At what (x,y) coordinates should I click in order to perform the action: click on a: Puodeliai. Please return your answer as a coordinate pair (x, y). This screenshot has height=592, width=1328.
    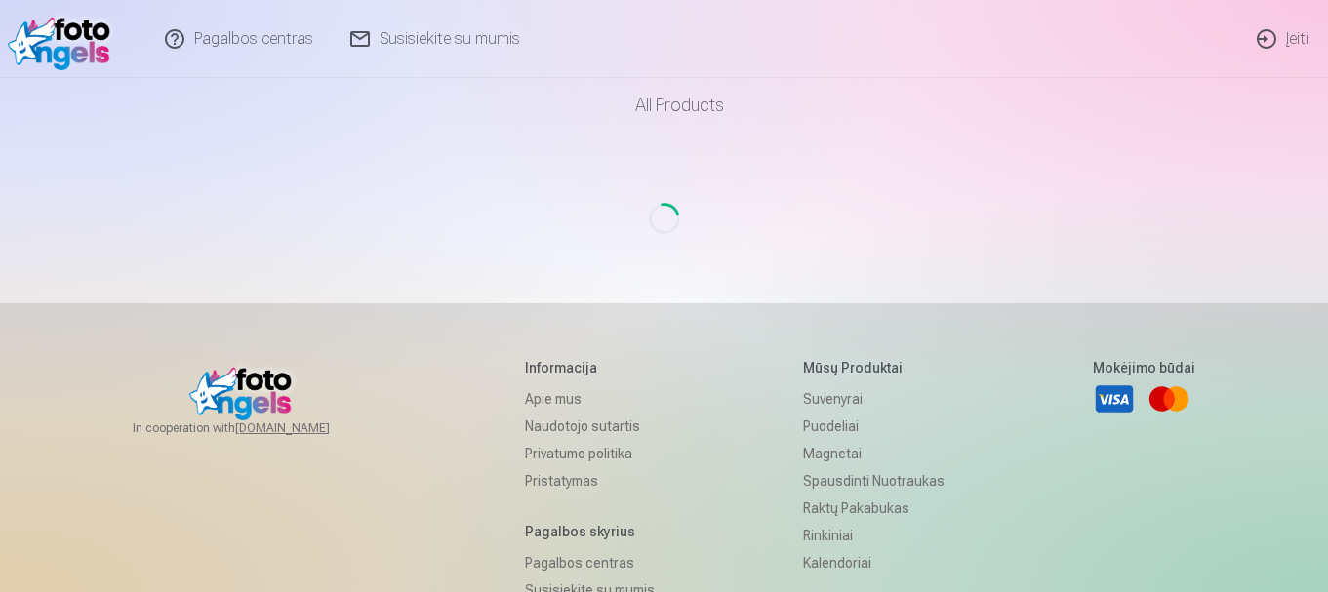
    Looking at the image, I should click on (873, 426).